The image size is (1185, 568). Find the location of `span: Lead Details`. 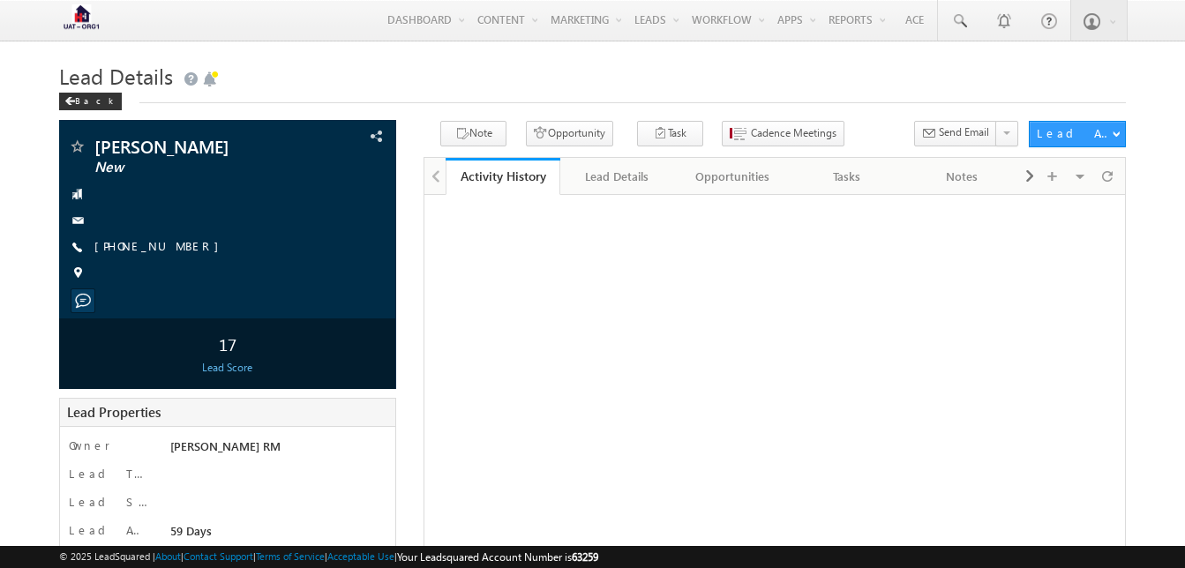

span: Lead Details is located at coordinates (116, 76).